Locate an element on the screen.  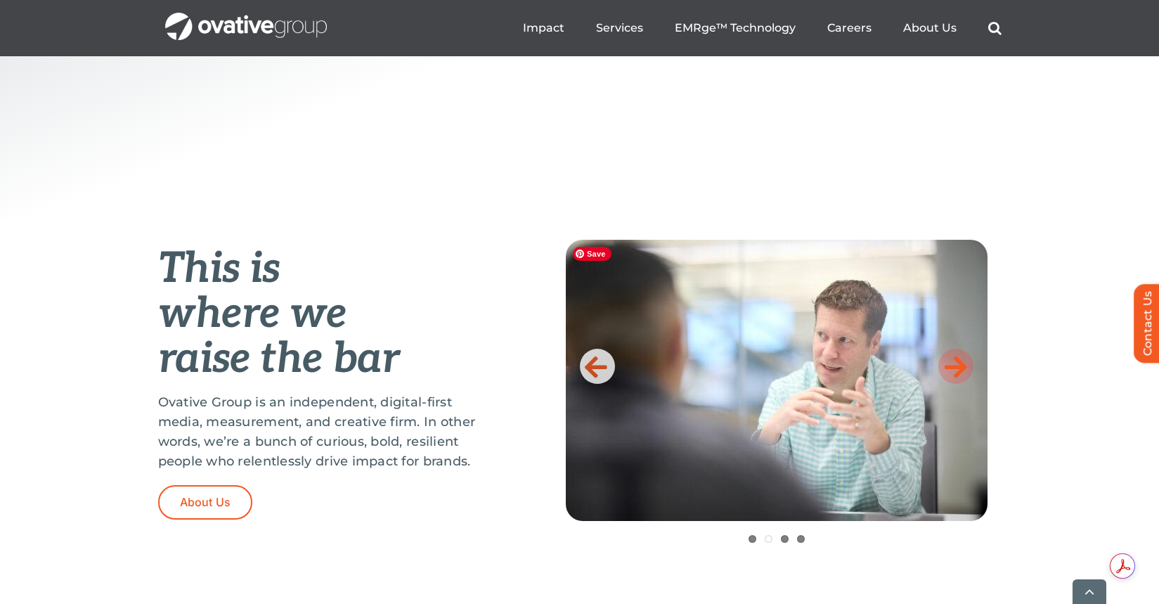
em: where we is located at coordinates (252, 314).